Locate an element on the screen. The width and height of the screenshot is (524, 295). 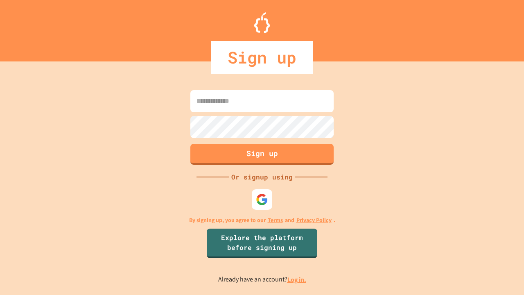
a: Privacy Policy is located at coordinates (314, 220).